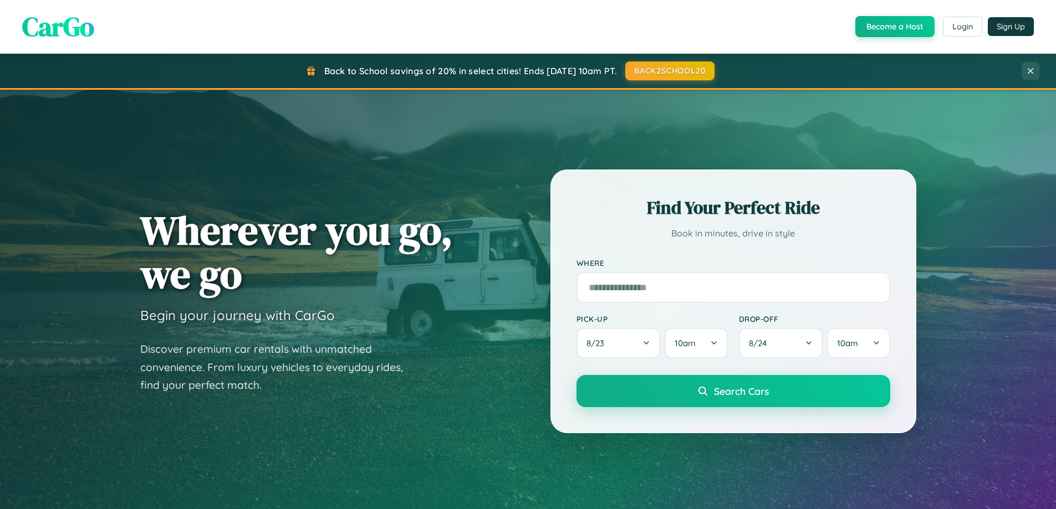 The width and height of the screenshot is (1056, 509). I want to click on button: Sign Up, so click(1011, 27).